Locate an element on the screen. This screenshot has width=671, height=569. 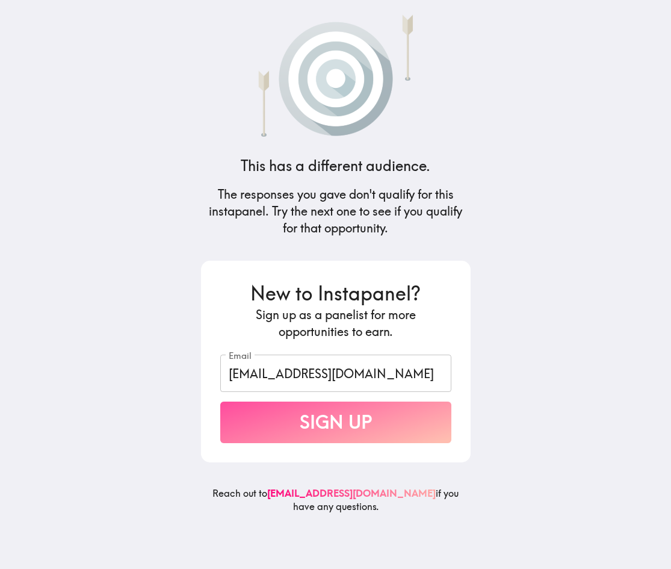
h5: Sign up as a panelist for more opportunities to earn. is located at coordinates (336, 323).